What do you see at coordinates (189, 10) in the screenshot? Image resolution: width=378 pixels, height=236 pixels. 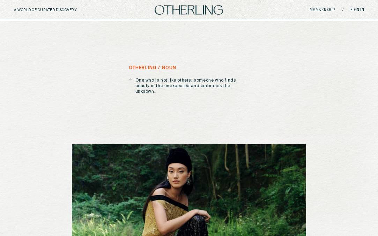 I see `img: logo` at bounding box center [189, 10].